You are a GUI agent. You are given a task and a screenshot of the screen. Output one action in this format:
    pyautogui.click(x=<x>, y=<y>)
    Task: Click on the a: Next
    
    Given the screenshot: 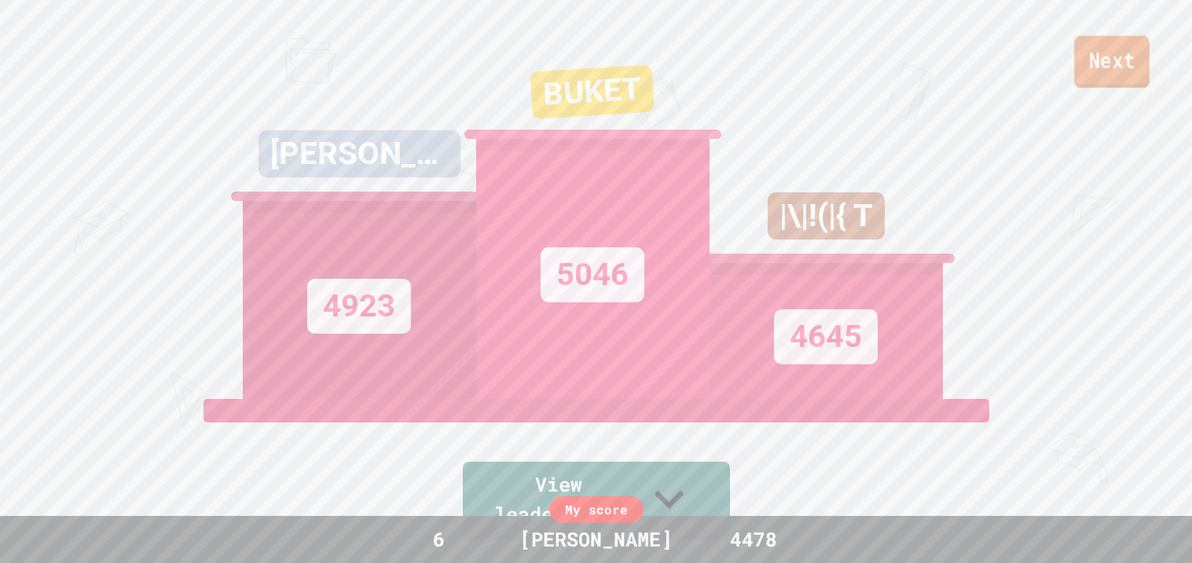 What is the action you would take?
    pyautogui.click(x=1111, y=62)
    